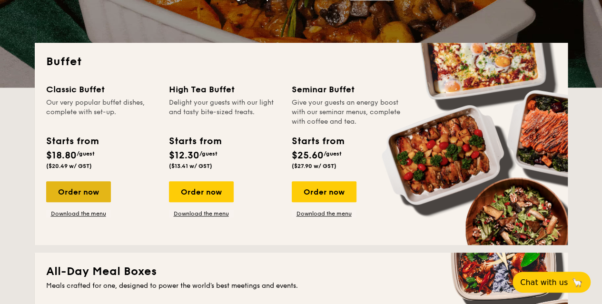 Image resolution: width=602 pixels, height=304 pixels. I want to click on div: Meals crafted for one, designed to power the world's best meetings and events., so click(301, 286).